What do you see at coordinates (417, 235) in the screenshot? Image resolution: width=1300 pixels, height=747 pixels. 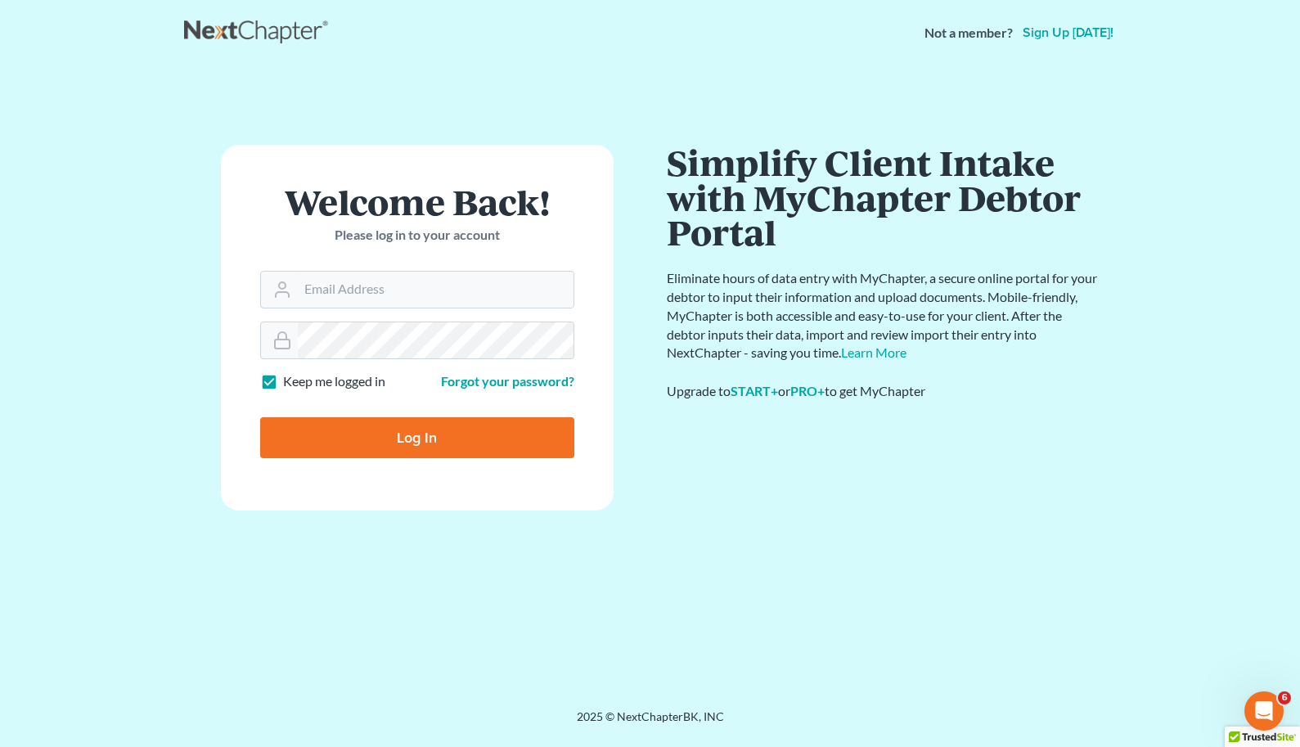 I see `p: Please log in to your account` at bounding box center [417, 235].